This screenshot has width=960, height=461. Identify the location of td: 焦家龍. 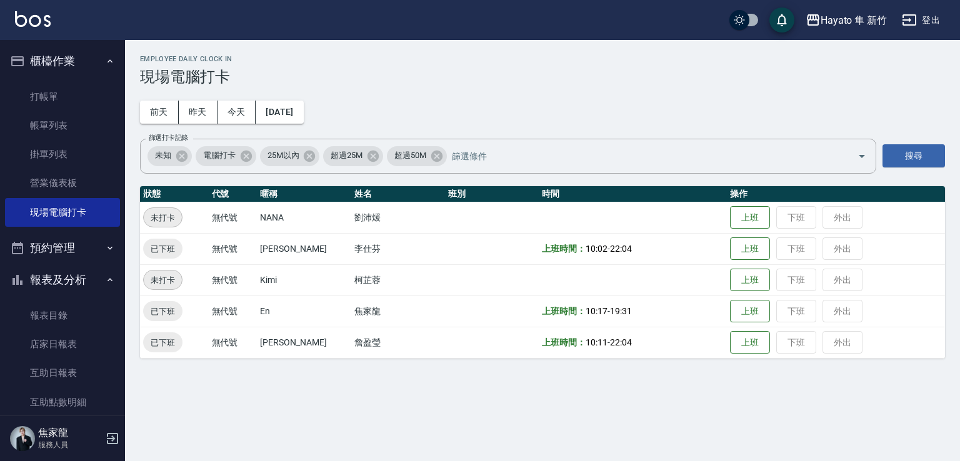
(398, 311).